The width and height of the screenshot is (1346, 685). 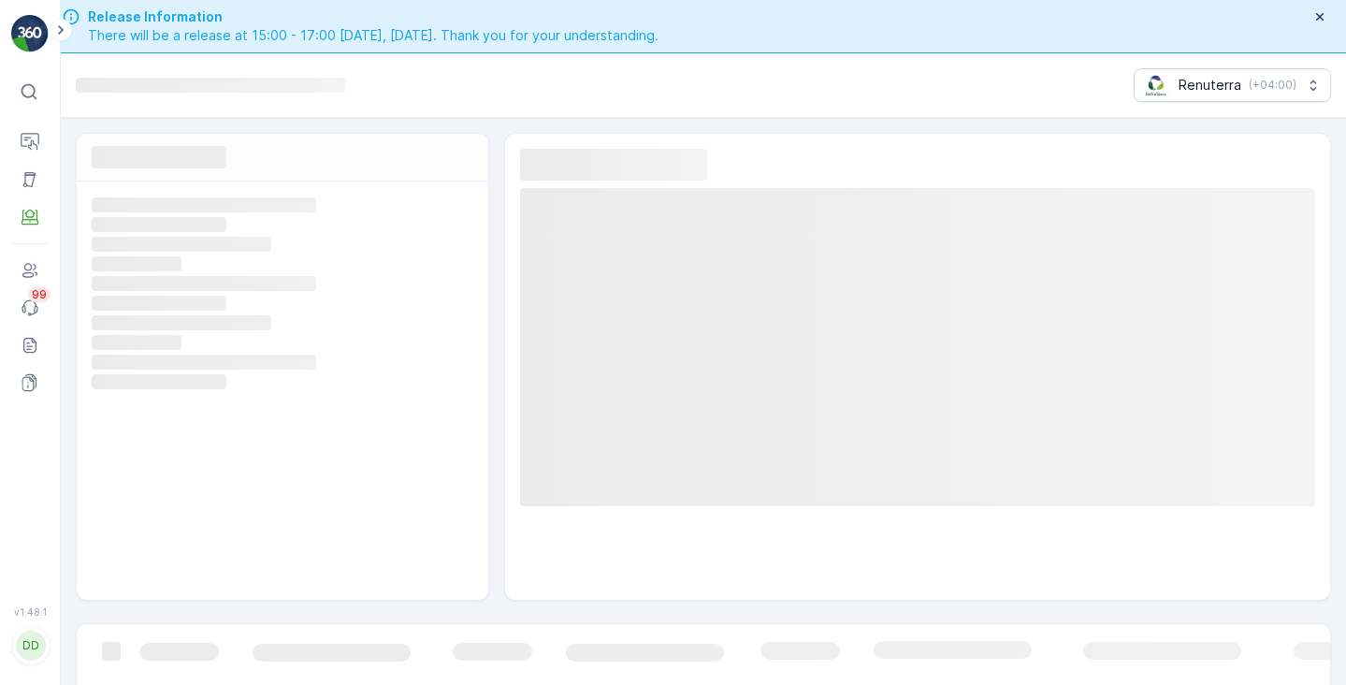 I want to click on img: logo, so click(x=30, y=34).